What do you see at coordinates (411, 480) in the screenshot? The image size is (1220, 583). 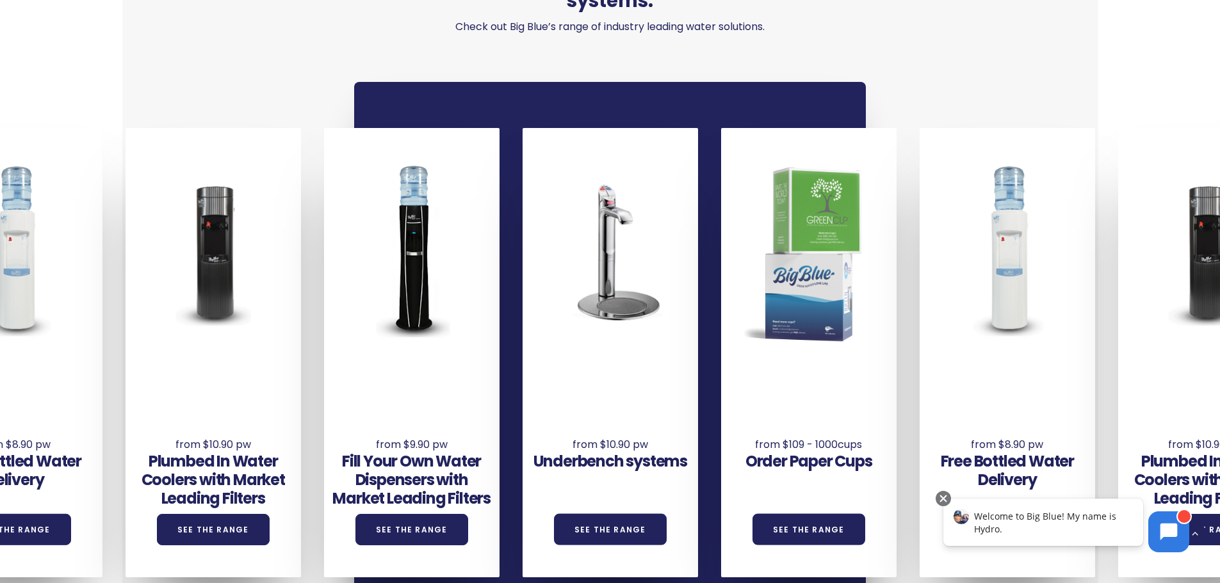 I see `a: Fill Your Own Water Dispensers with Market Leading Filters` at bounding box center [411, 480].